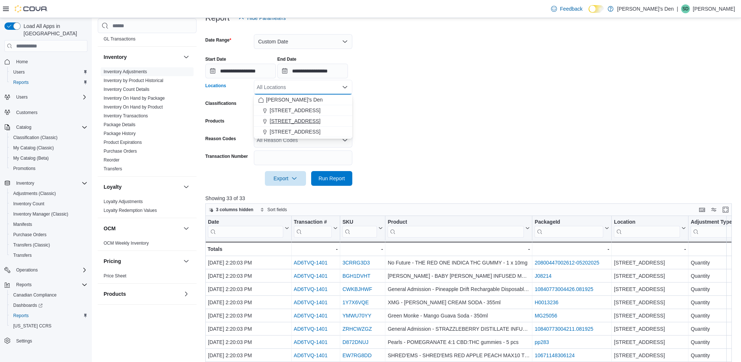 This screenshot has width=741, height=362. What do you see at coordinates (50, 61) in the screenshot?
I see `span: Home` at bounding box center [50, 61].